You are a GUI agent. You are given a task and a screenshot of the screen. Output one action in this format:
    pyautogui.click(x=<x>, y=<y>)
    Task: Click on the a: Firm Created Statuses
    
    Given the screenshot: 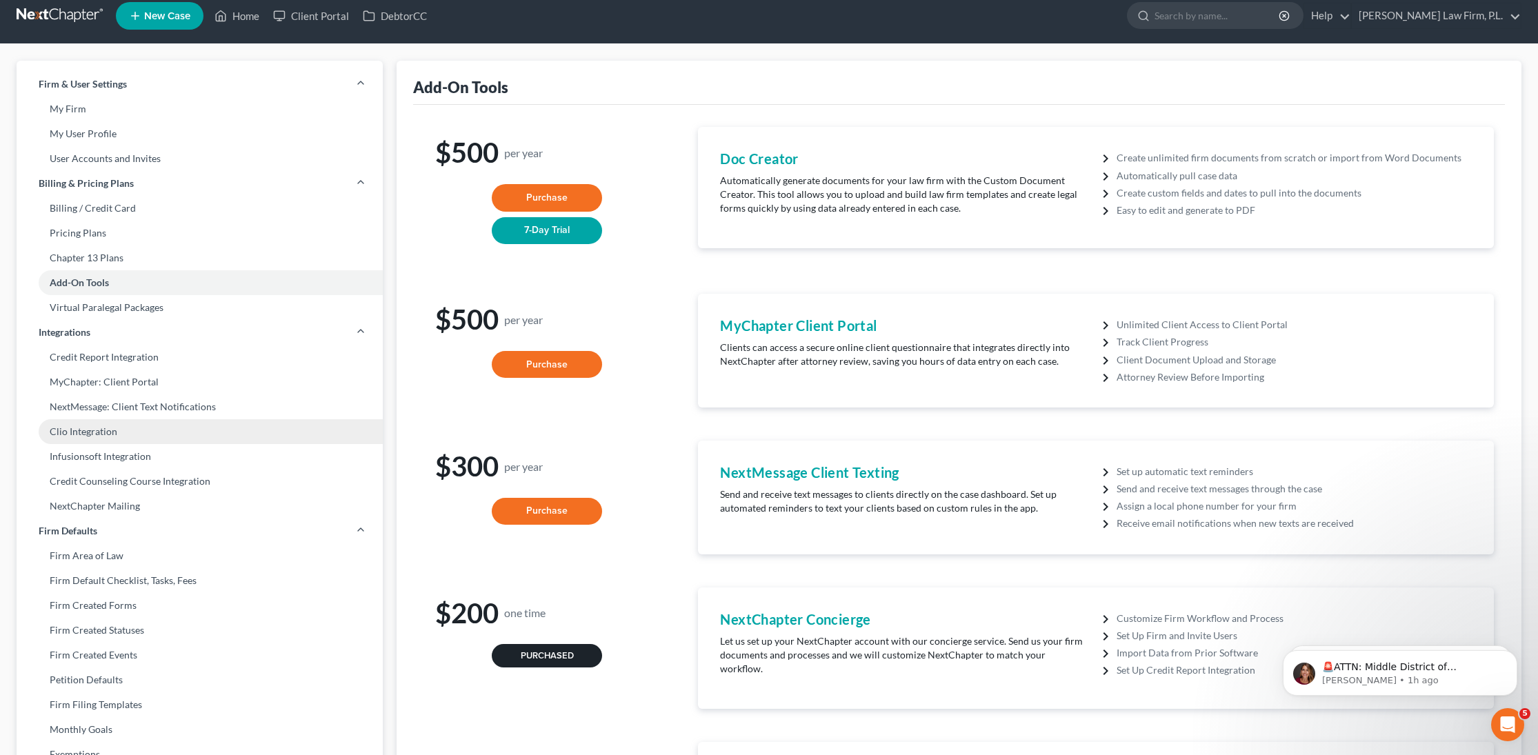 What is the action you would take?
    pyautogui.click(x=199, y=631)
    